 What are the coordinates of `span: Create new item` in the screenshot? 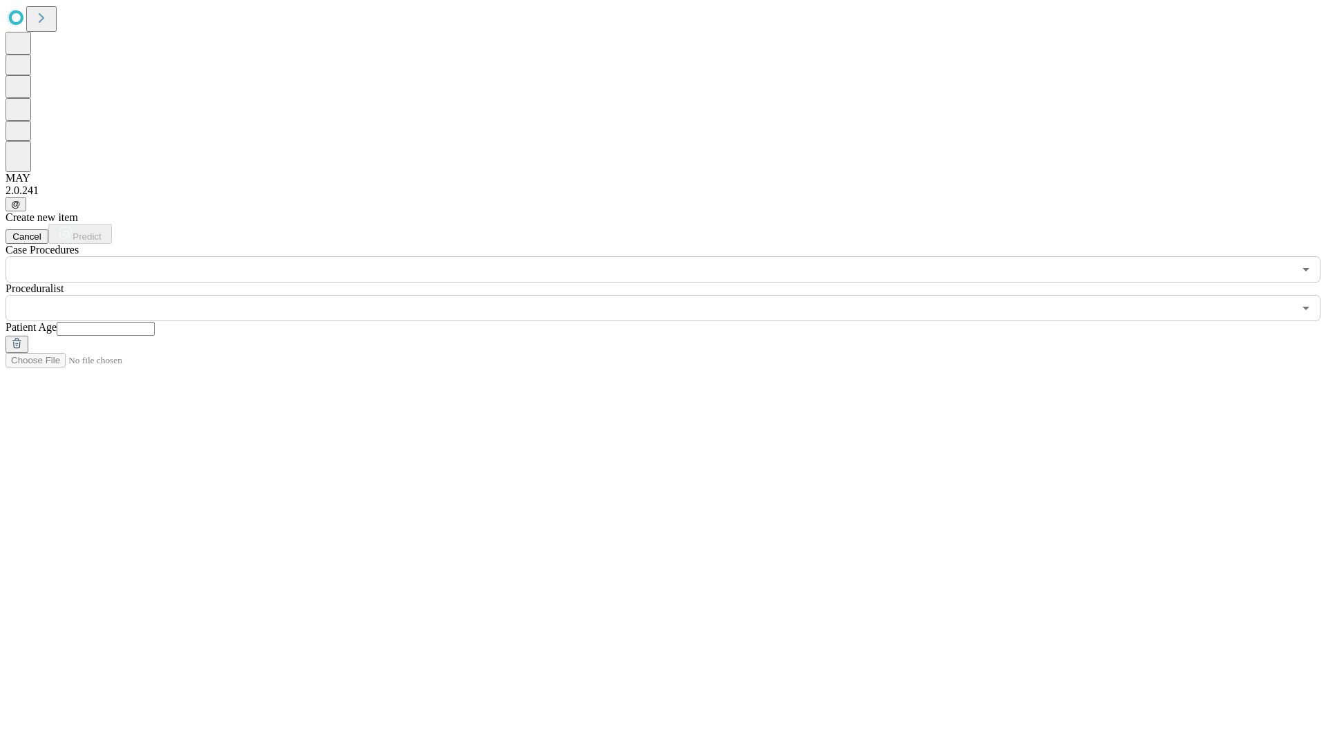 It's located at (41, 217).